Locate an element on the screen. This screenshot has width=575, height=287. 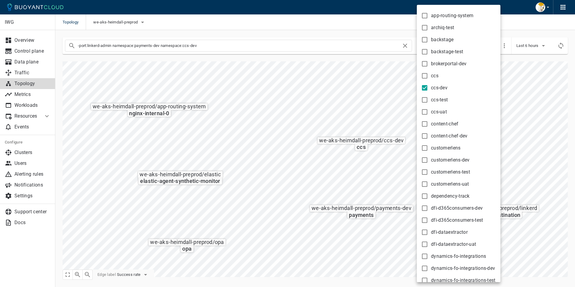
span: dynamics-fo-integrations is located at coordinates (458, 256).